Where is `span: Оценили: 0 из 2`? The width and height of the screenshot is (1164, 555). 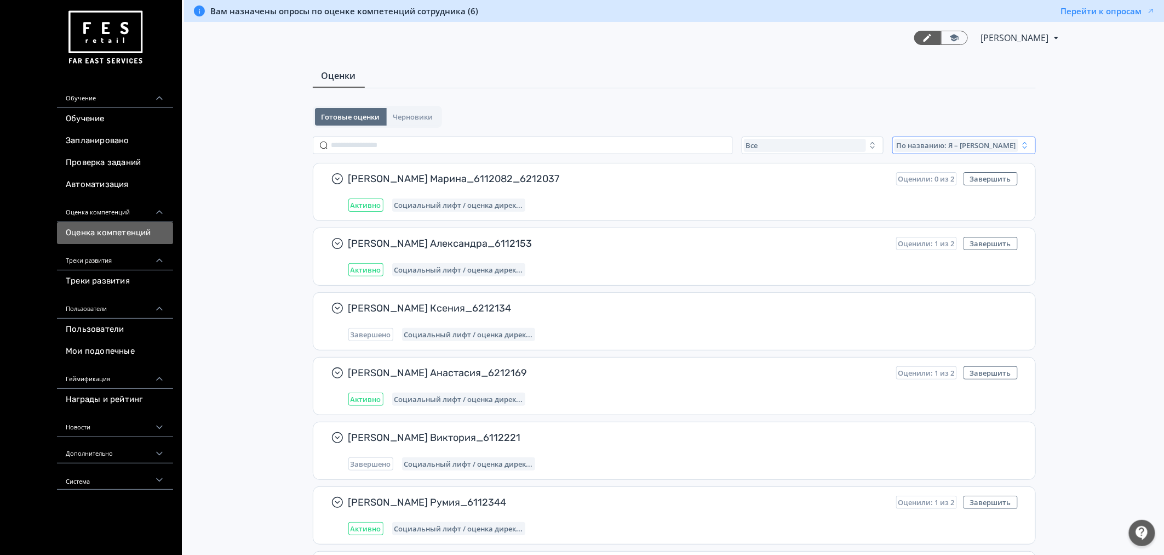
span: Оценили: 0 из 2 is located at coordinates (927, 179).